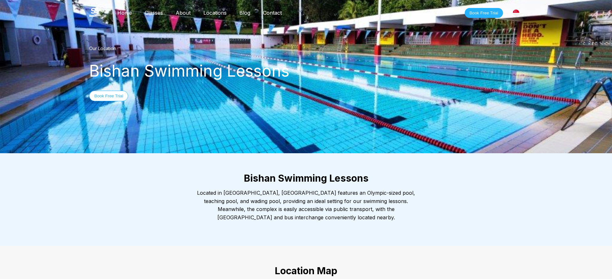  Describe the element at coordinates (516, 13) in the screenshot. I see `img: Singapore` at that location.